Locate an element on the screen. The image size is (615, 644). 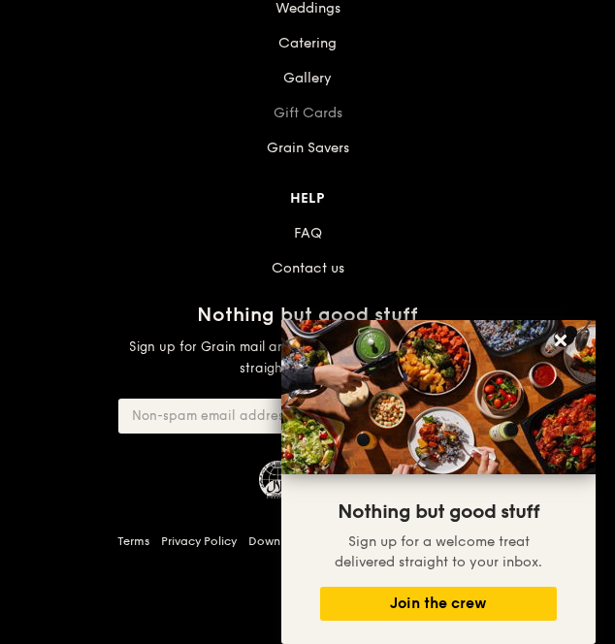
a: Gift Cards is located at coordinates (308, 113).